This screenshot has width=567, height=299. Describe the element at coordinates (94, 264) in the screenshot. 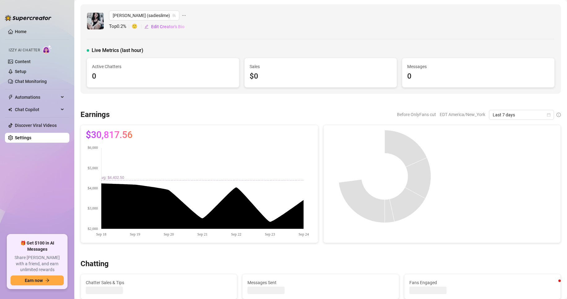

I see `h3: Chatting` at that location.